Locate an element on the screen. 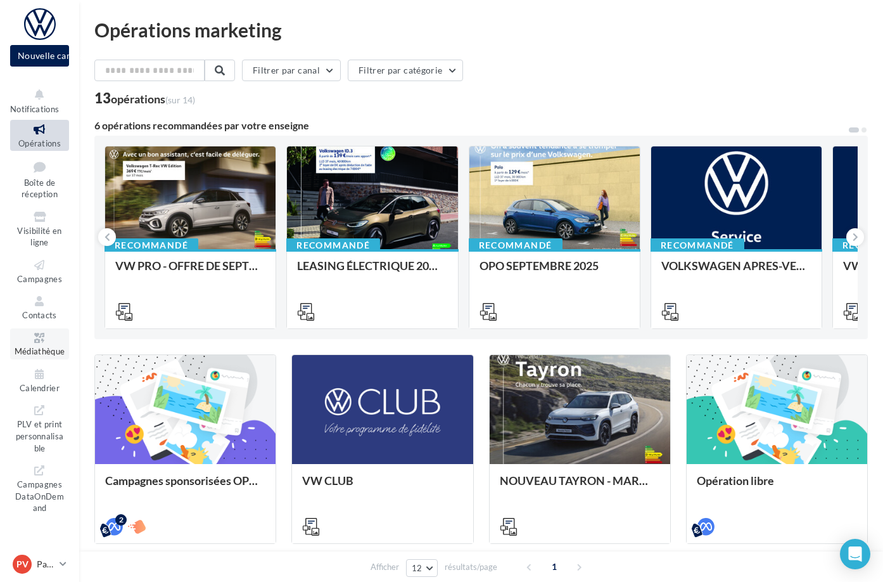 This screenshot has height=582, width=883. a: Campagnes is located at coordinates (39, 271).